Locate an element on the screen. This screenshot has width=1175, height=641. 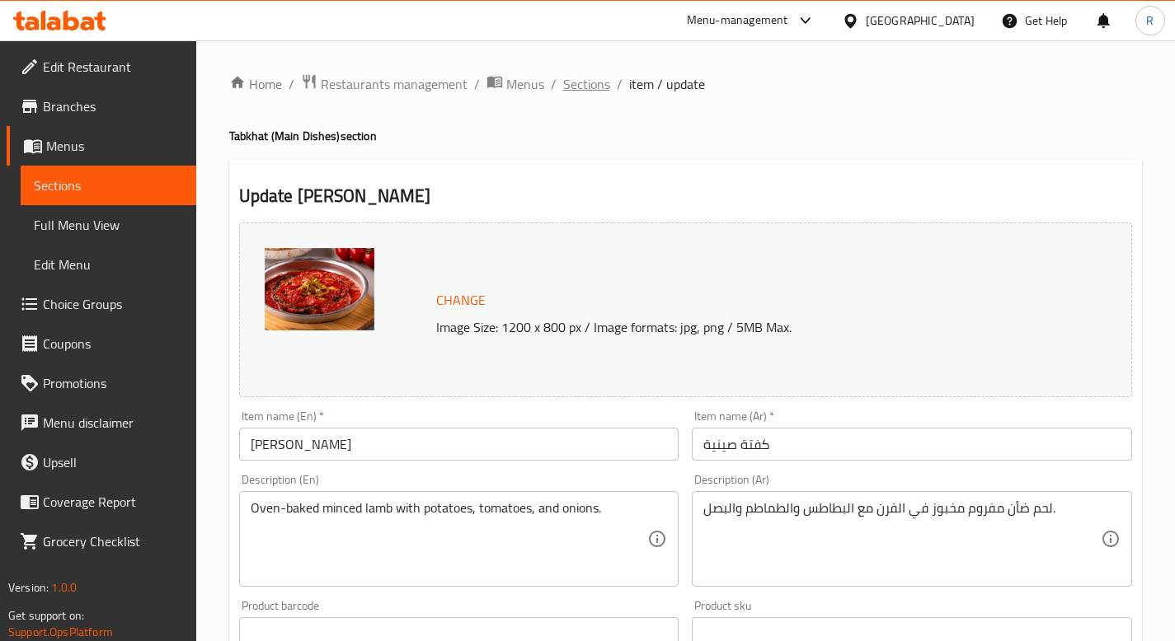
span: Restaurants management is located at coordinates (394, 84).